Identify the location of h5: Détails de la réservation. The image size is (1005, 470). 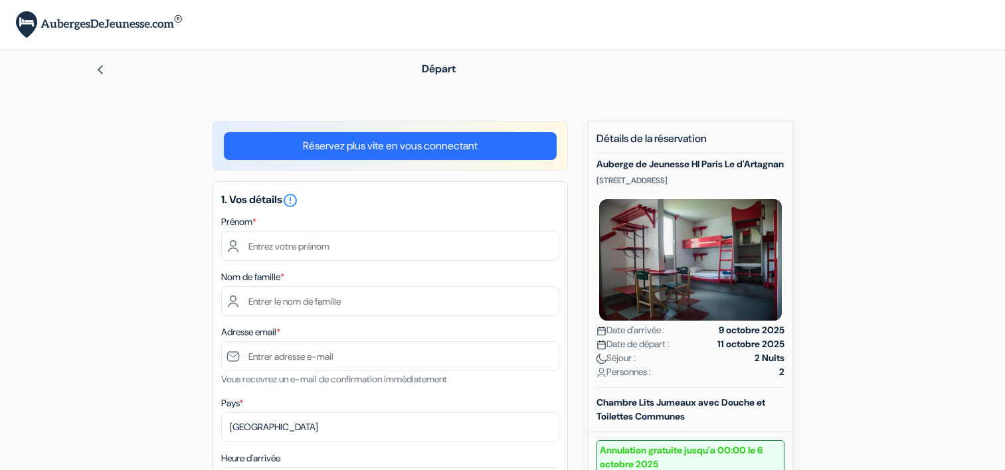
(690, 143).